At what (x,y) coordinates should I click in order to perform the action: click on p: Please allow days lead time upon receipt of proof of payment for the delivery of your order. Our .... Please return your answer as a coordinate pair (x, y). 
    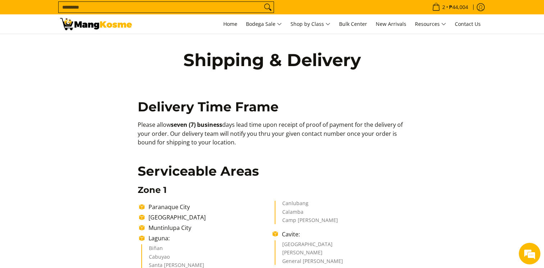
    Looking at the image, I should click on (272, 137).